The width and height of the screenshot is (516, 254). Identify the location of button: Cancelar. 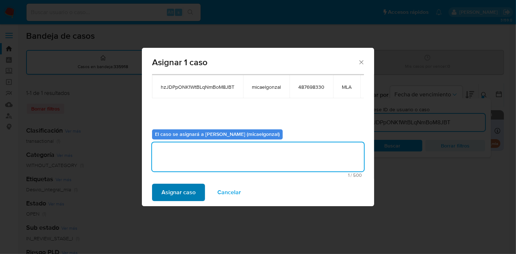
(229, 193).